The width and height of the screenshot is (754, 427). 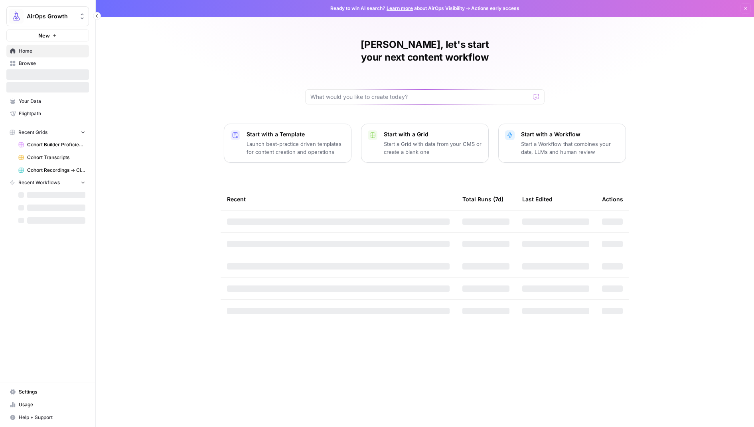 What do you see at coordinates (420, 97) in the screenshot?
I see `input: What would you like to create today?` at bounding box center [420, 97].